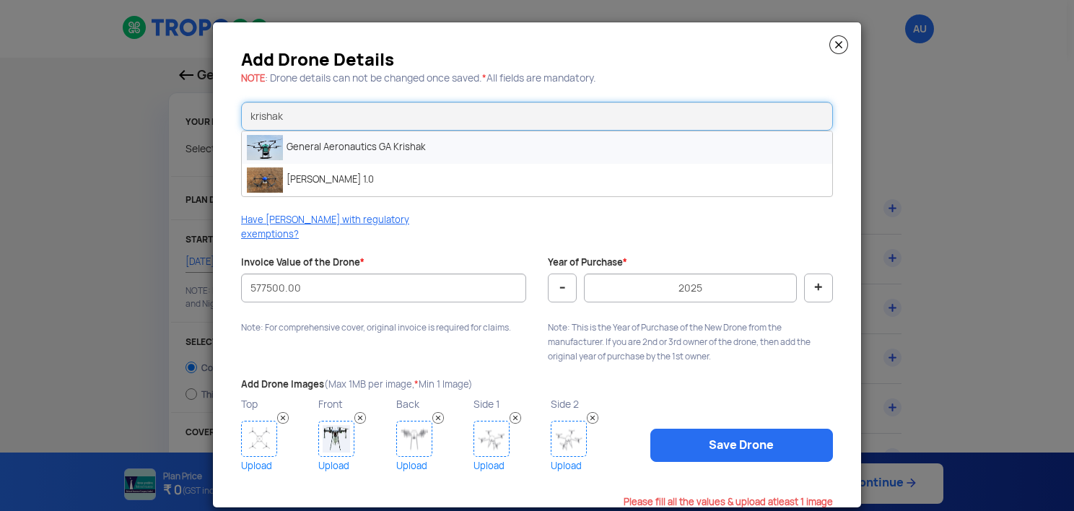  I want to click on label: Invoice Value of the Drone, so click(303, 263).